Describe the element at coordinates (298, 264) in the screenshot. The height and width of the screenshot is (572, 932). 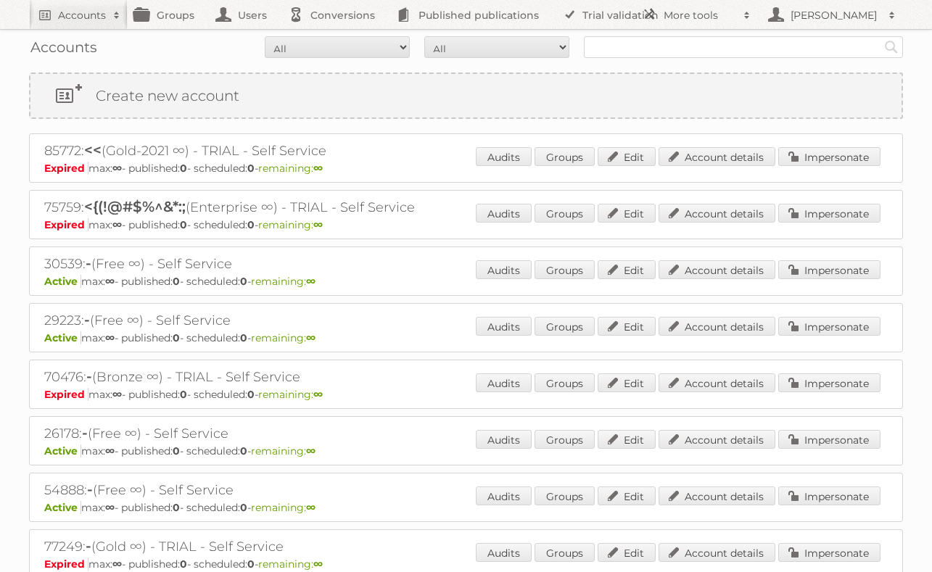
I see `h2: 30539: (Free ∞) - Self Service` at that location.